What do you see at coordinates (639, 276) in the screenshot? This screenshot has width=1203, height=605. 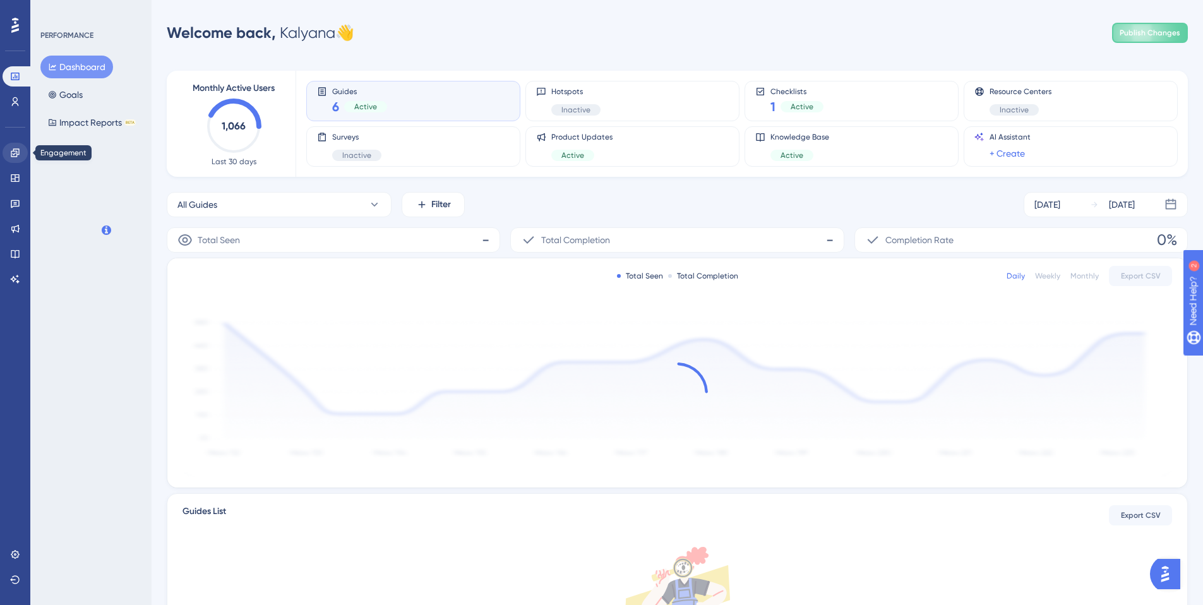 I see `div: Total Seen` at bounding box center [639, 276].